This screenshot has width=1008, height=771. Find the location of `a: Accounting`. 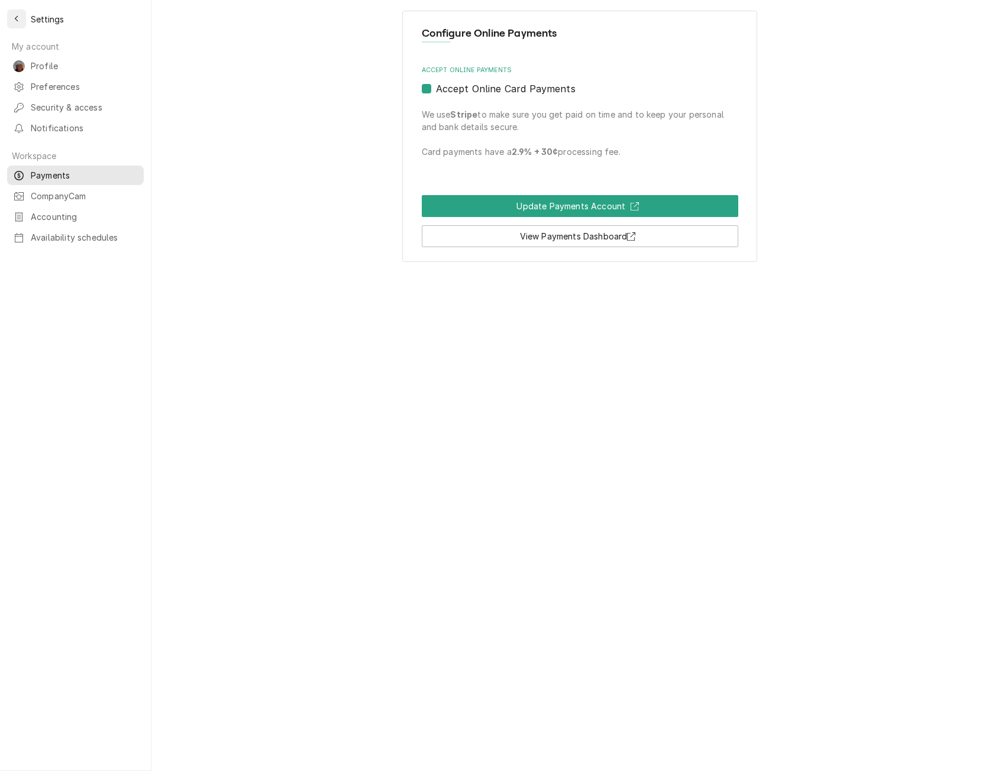

a: Accounting is located at coordinates (75, 216).